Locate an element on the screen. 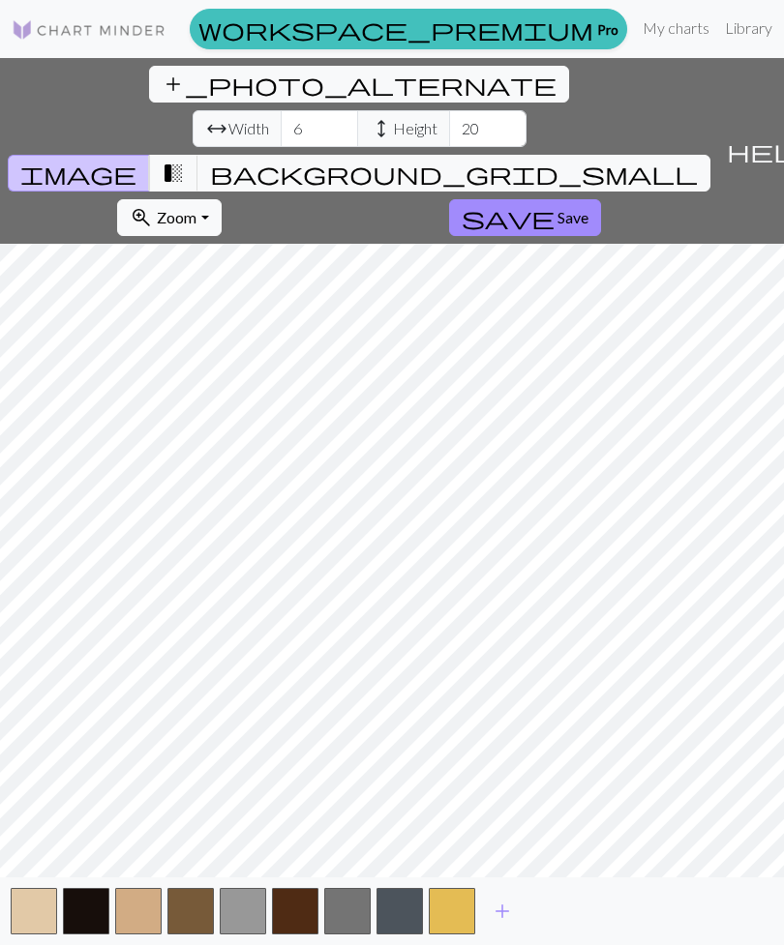  span: height is located at coordinates (381, 129).